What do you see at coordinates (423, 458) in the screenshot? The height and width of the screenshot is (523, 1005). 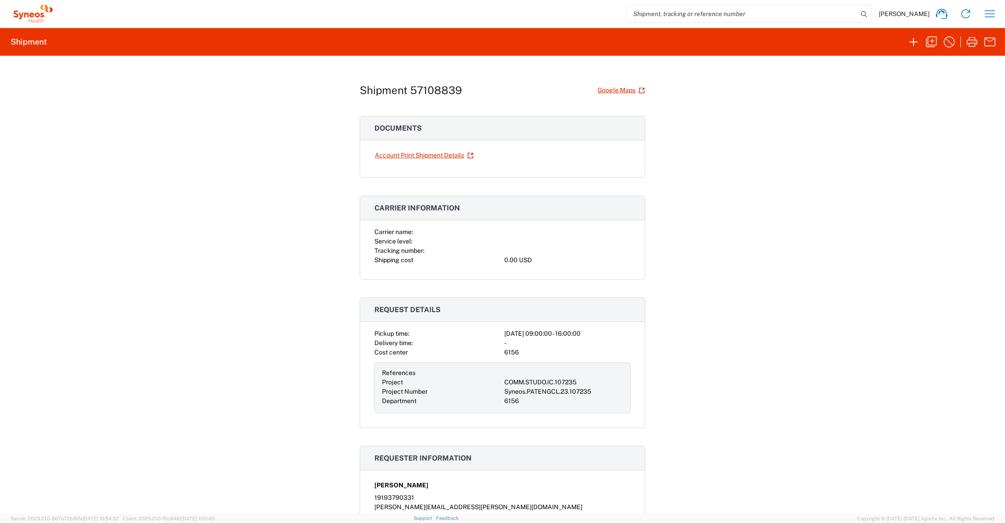 I see `span: Requester information` at bounding box center [423, 458].